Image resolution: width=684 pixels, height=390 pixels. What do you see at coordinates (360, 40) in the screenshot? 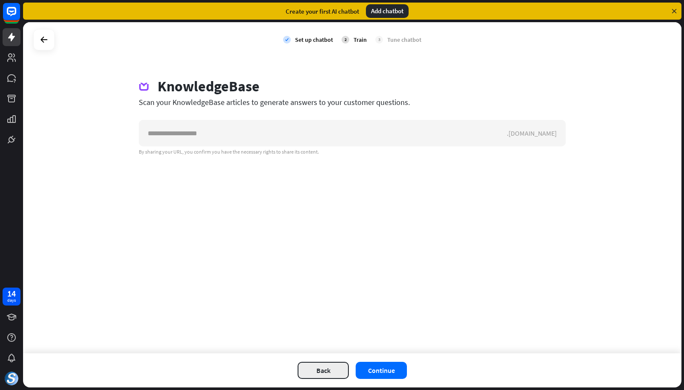
I see `div: Train` at bounding box center [360, 40].